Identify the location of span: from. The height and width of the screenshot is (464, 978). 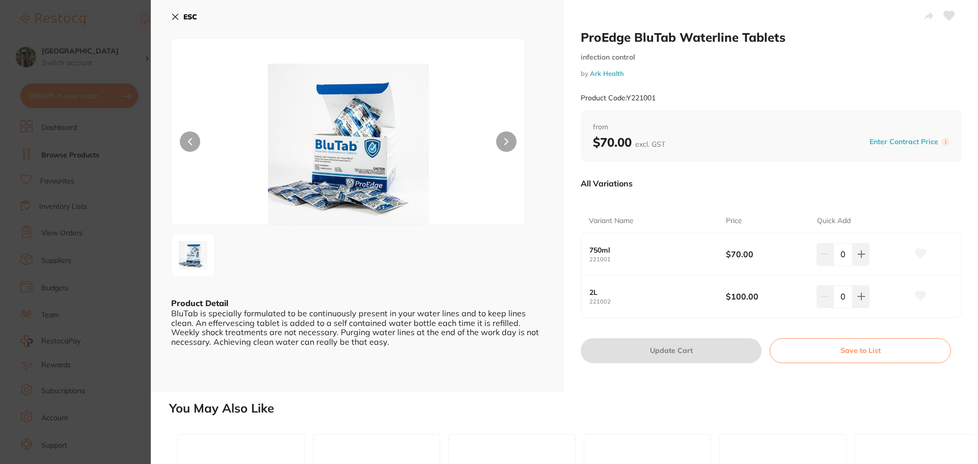
(771, 127).